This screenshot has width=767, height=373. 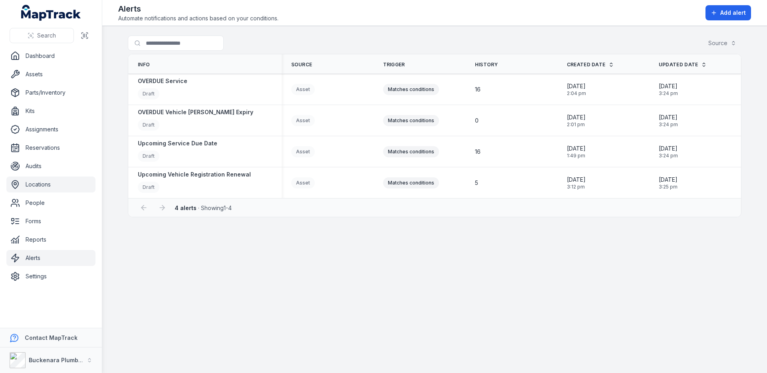 I want to click on span: 0, so click(x=476, y=121).